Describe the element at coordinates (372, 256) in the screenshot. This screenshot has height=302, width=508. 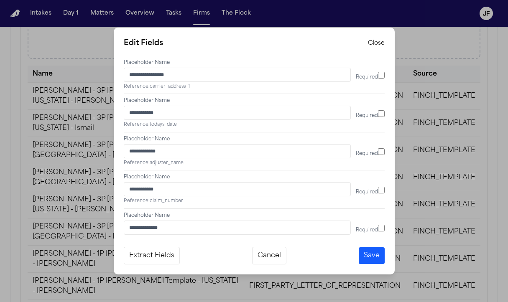
I see `button: Save` at that location.